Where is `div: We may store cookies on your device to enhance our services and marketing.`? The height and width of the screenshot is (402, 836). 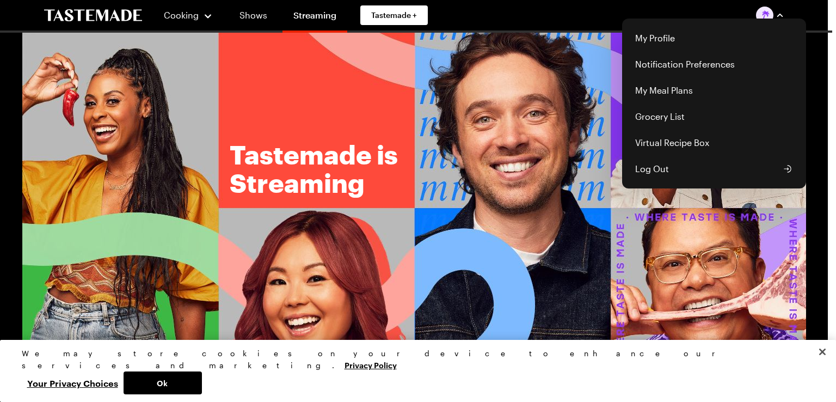 div: We may store cookies on your device to enhance our services and marketing. is located at coordinates (414, 359).